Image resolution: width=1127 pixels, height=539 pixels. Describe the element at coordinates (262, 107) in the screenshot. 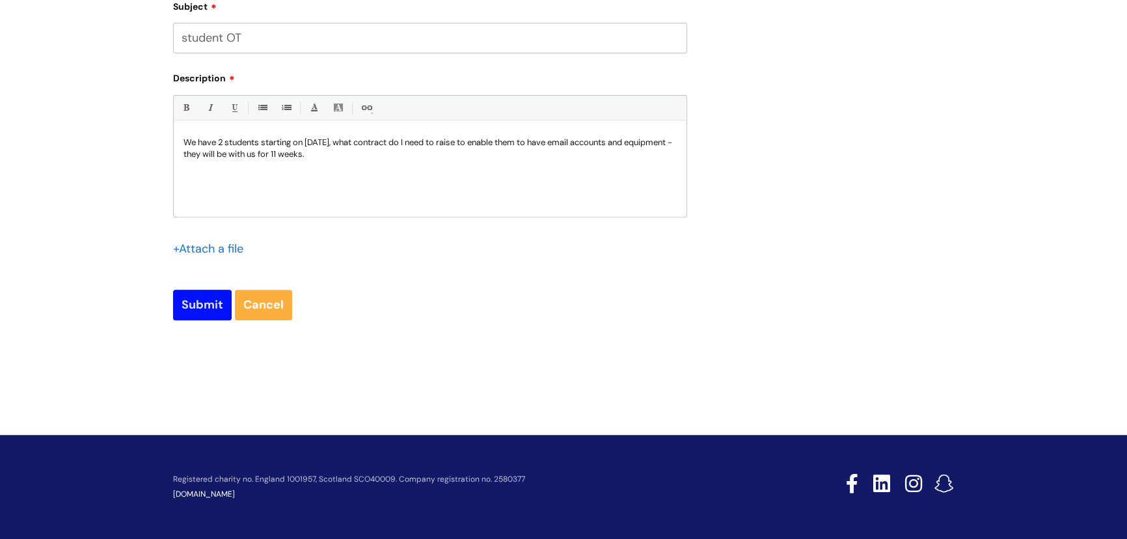

I see `a: • Unordered List (Ctrl-Shift-7)` at that location.